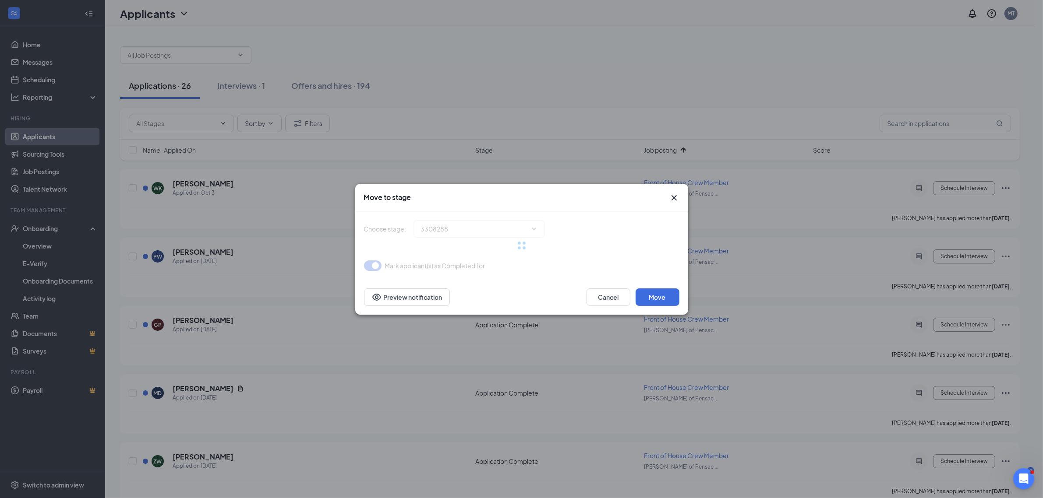 The image size is (1043, 498). Describe the element at coordinates (657, 297) in the screenshot. I see `button: Move` at that location.